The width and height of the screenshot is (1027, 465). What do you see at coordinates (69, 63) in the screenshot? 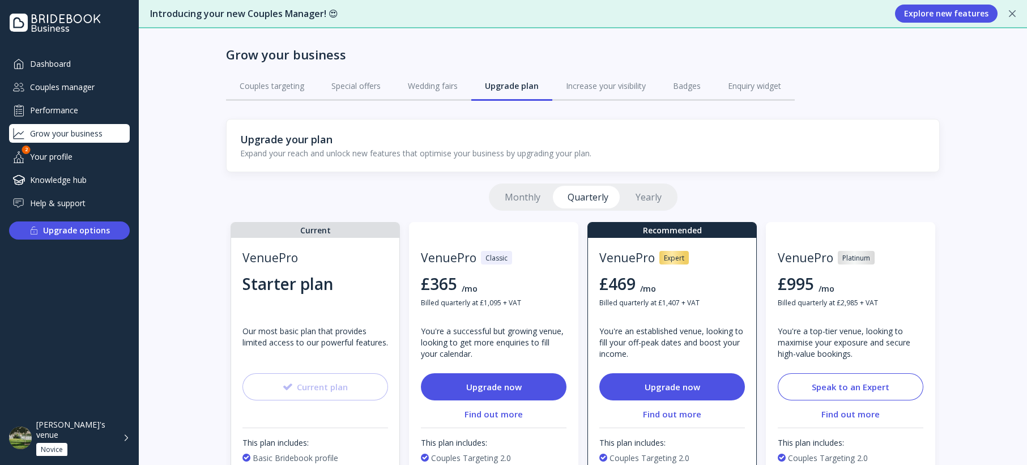
I see `a: Dashboard` at bounding box center [69, 63].